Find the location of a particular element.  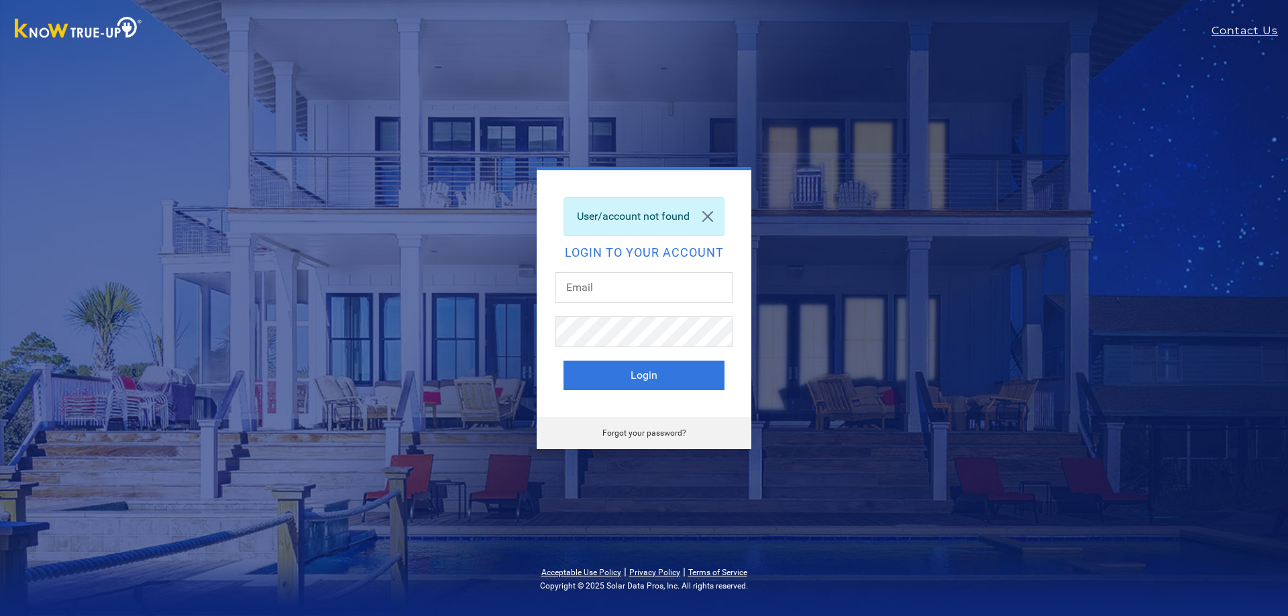

img: Know True-Up is located at coordinates (78, 29).